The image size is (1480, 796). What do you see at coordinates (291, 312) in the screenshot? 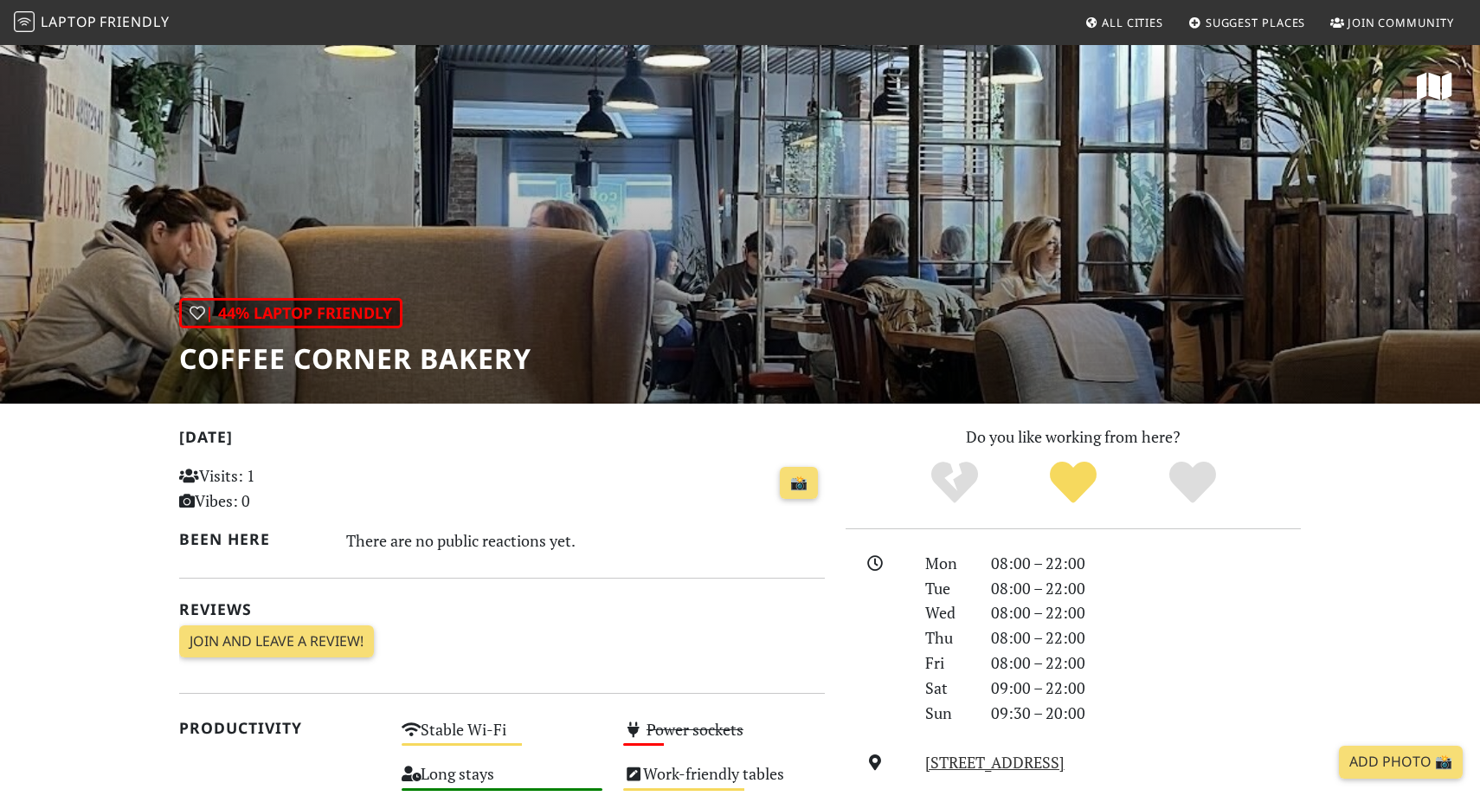
I see `div: | 44% Laptop Friendly` at bounding box center [291, 312].